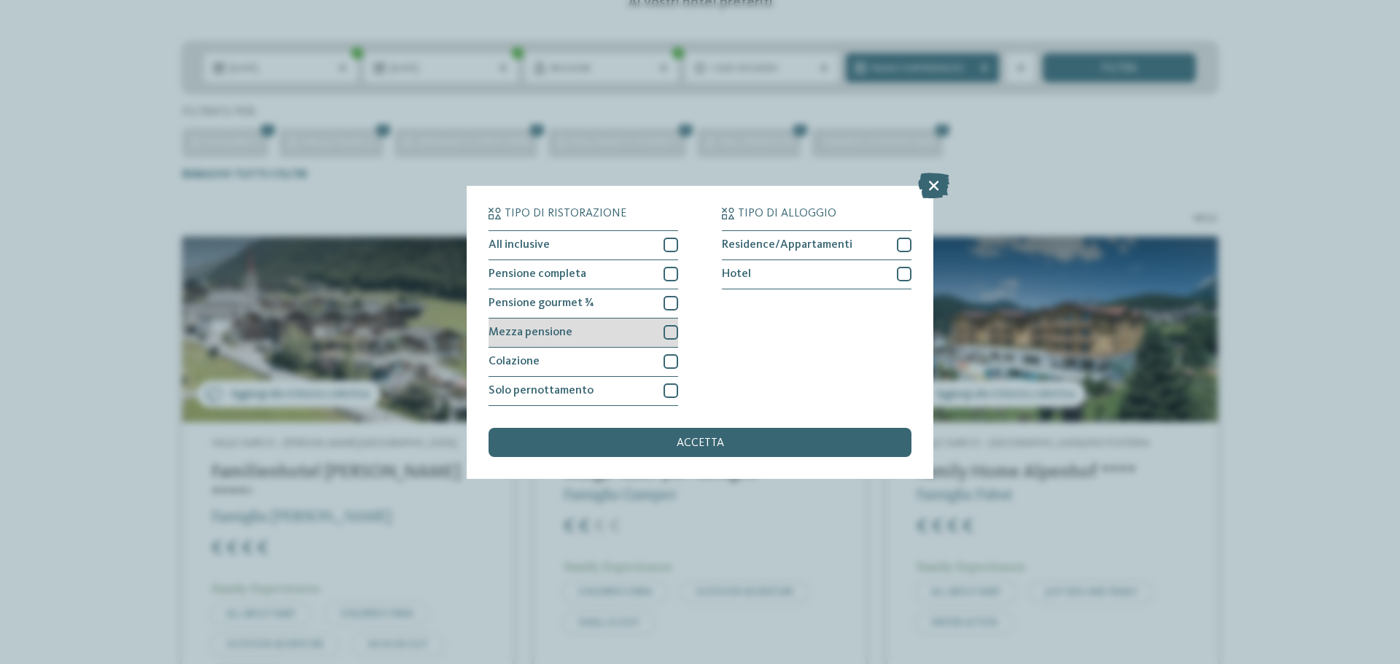 This screenshot has height=664, width=1400. I want to click on span: Residence/Appartamenti, so click(787, 245).